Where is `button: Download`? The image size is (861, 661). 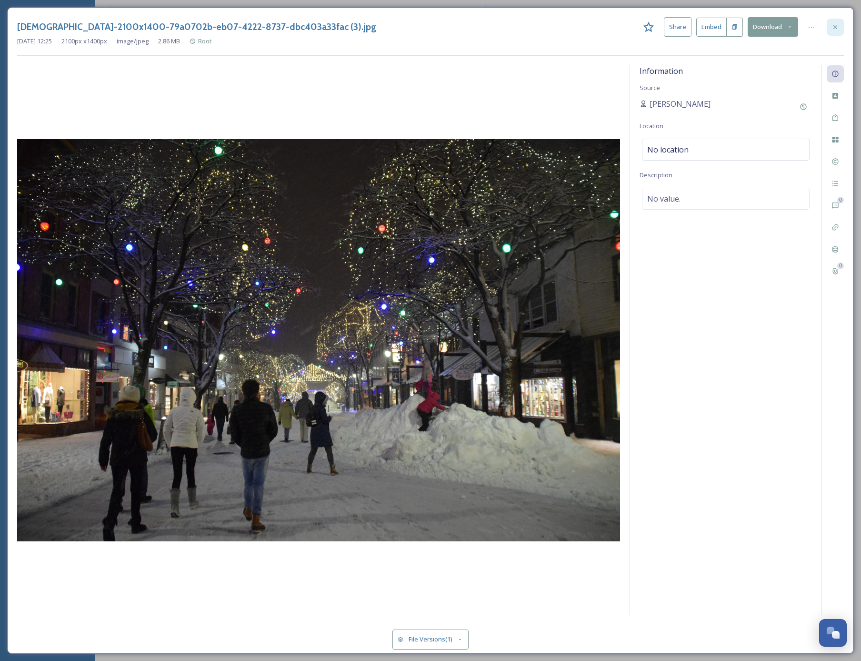
button: Download is located at coordinates (773, 27).